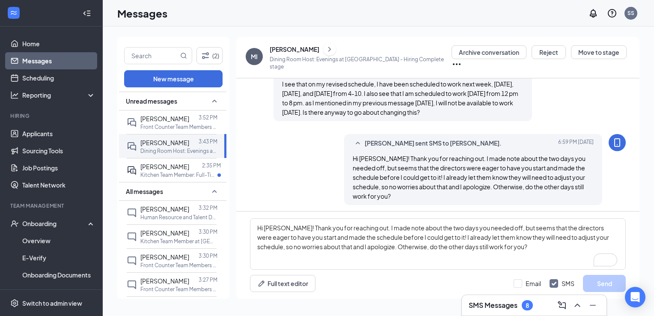 This screenshot has width=654, height=316. I want to click on button: ChevronRight, so click(329, 49).